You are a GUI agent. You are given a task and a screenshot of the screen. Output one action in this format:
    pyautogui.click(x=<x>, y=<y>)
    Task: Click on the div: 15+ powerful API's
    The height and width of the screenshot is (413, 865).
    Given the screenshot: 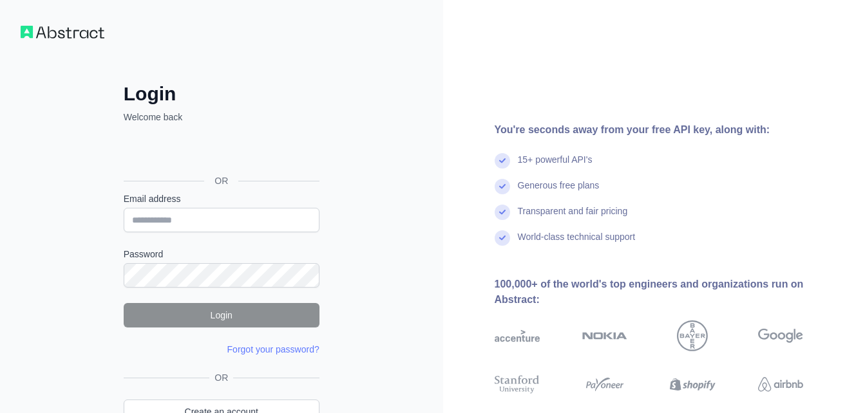 What is the action you would take?
    pyautogui.click(x=555, y=166)
    